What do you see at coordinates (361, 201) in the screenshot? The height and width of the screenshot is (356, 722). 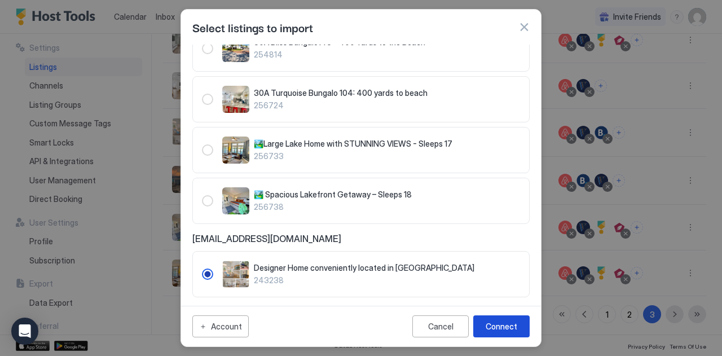 I see `div: 256738` at bounding box center [361, 201].